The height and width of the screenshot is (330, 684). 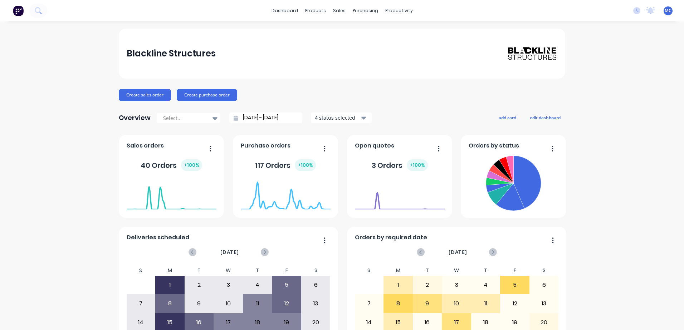 What do you see at coordinates (145, 95) in the screenshot?
I see `button: Create sales order` at bounding box center [145, 95].